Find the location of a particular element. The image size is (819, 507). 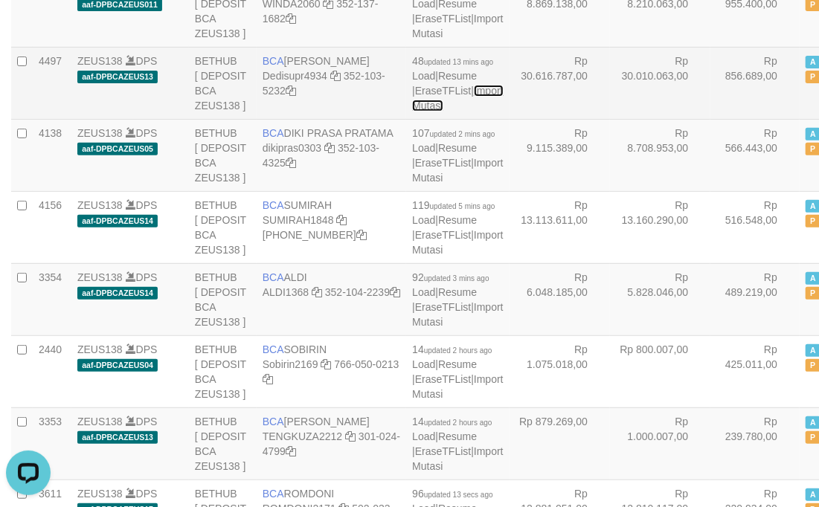

td: Rp 516.548,00 is located at coordinates (755, 227).